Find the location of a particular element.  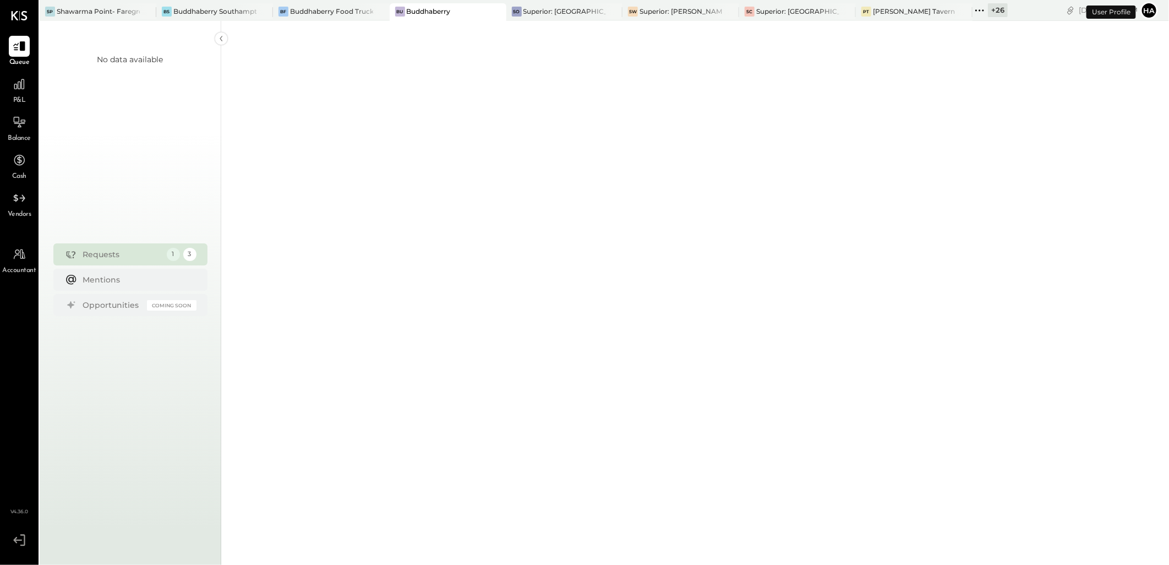

div: Coming Soon is located at coordinates (172, 305).